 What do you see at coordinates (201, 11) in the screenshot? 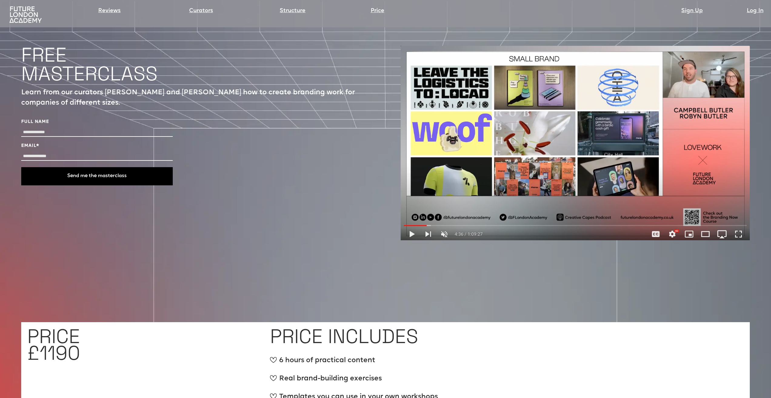
I see `a: Curators` at bounding box center [201, 11].